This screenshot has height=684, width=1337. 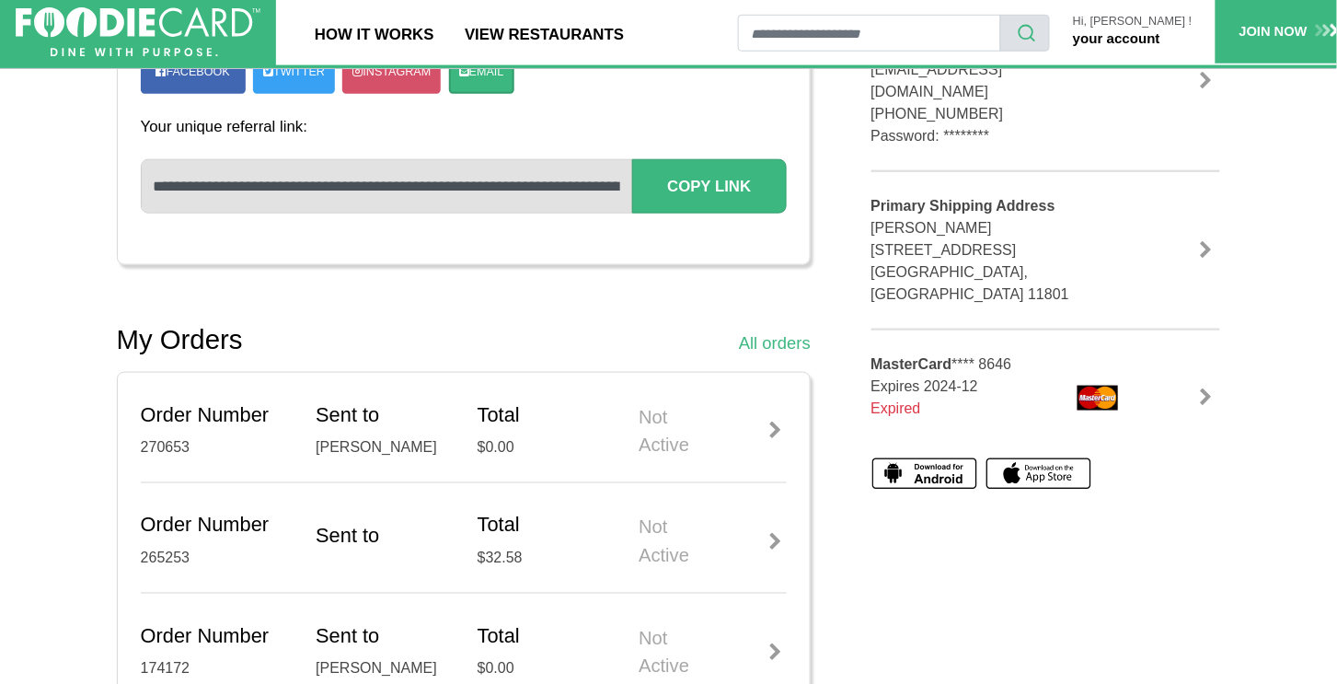 What do you see at coordinates (198, 72) in the screenshot?
I see `span: Facebook` at bounding box center [198, 72].